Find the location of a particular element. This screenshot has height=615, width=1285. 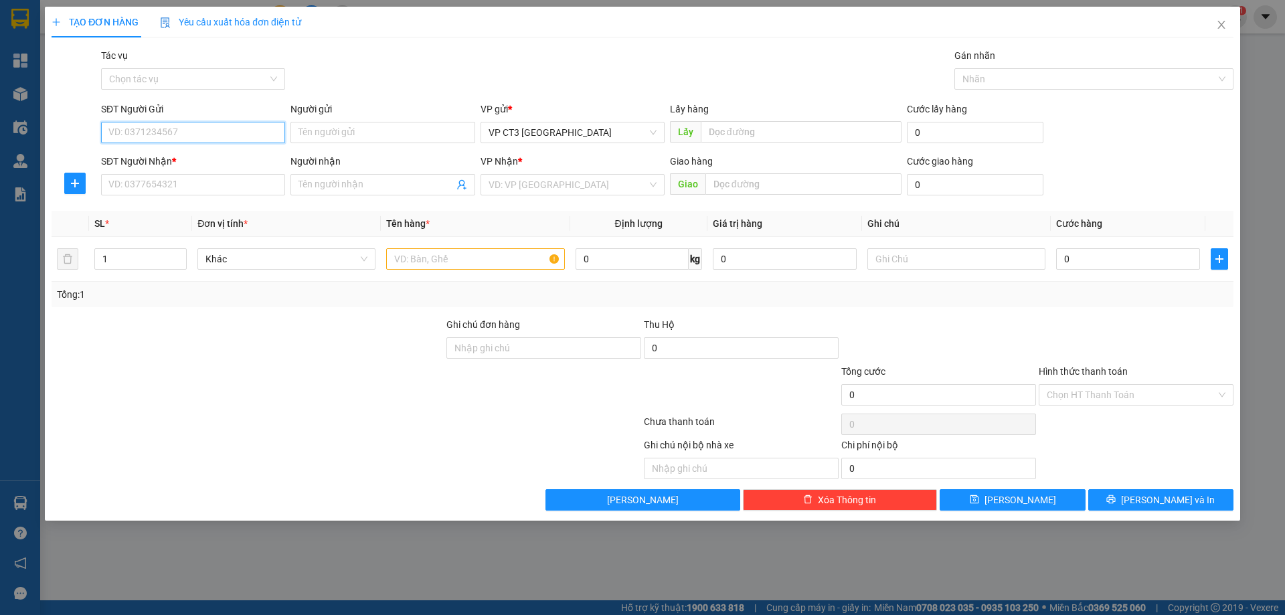

label: Hình thức thanh toán is located at coordinates (1083, 371).